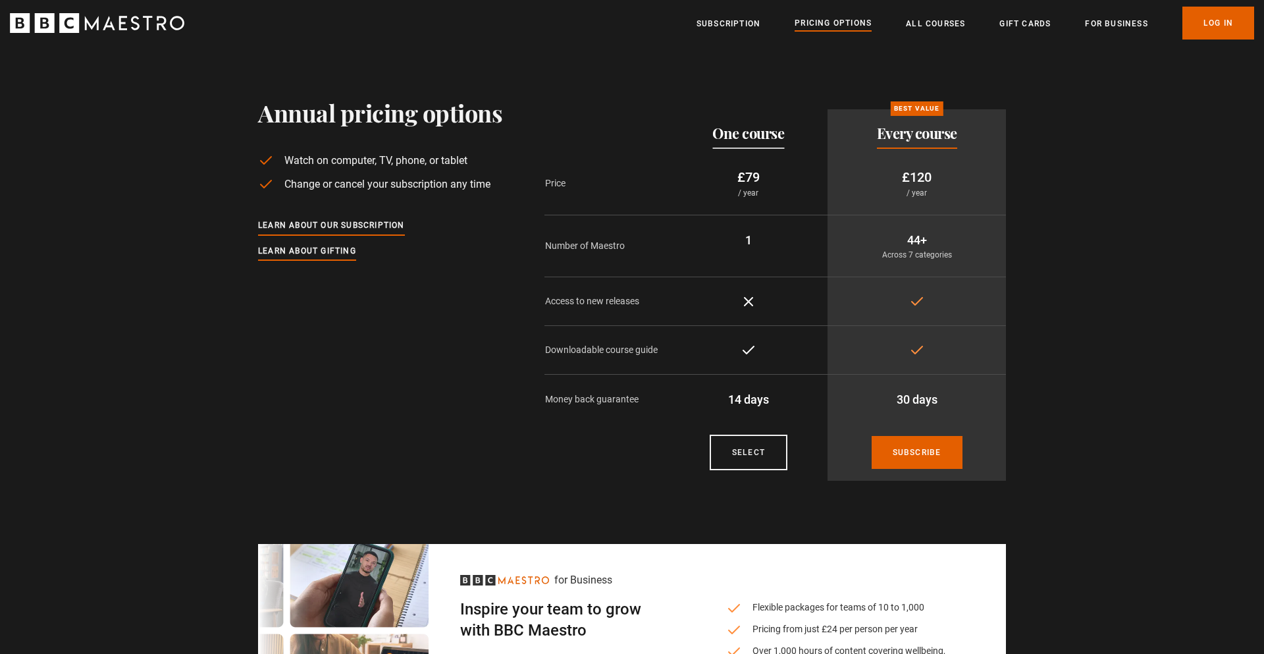 This screenshot has height=654, width=1264. What do you see at coordinates (975, 23) in the screenshot?
I see `nav: Primary` at bounding box center [975, 23].